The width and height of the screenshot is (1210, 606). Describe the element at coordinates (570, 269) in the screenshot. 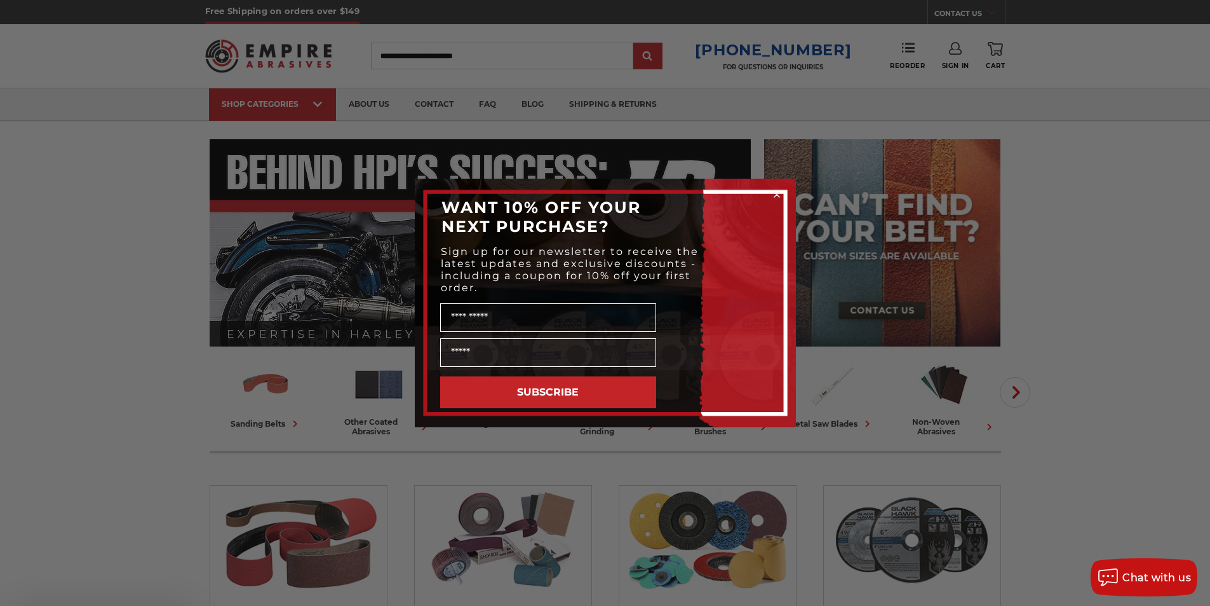

I see `span: Sign up for our newsletter to receive the latest updates and exclusive discounts - including a co...` at that location.